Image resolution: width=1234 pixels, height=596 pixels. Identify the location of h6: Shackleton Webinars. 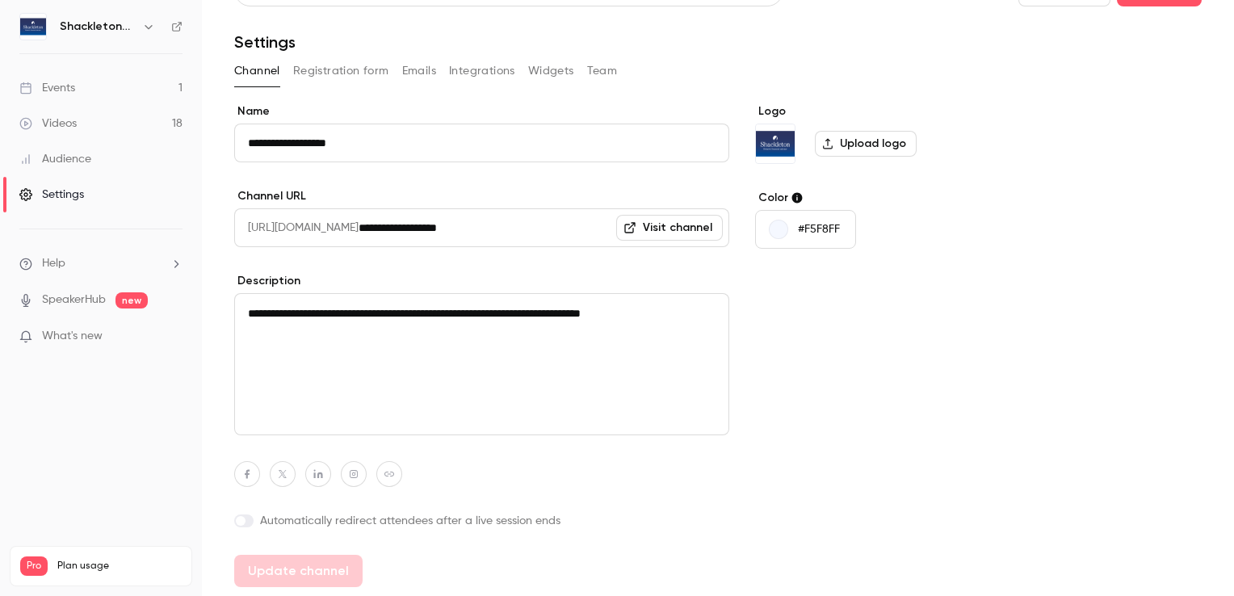
(98, 27).